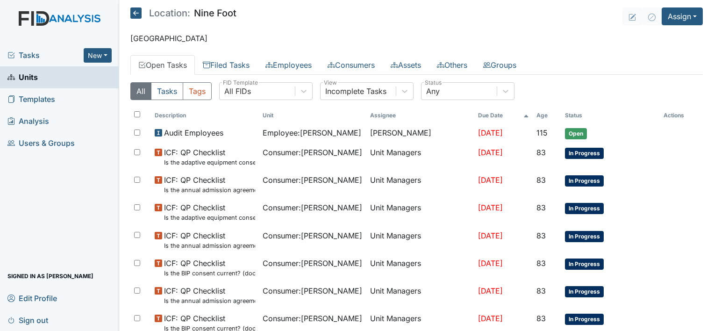 The width and height of the screenshot is (714, 331). Describe the element at coordinates (170, 13) in the screenshot. I see `span: Location:` at that location.